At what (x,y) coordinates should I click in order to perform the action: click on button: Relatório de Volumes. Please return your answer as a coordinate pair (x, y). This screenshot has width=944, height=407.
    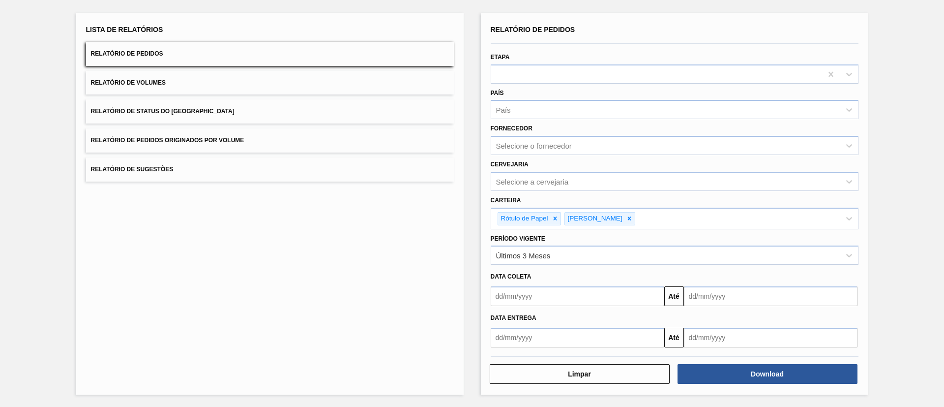
    Looking at the image, I should click on (270, 83).